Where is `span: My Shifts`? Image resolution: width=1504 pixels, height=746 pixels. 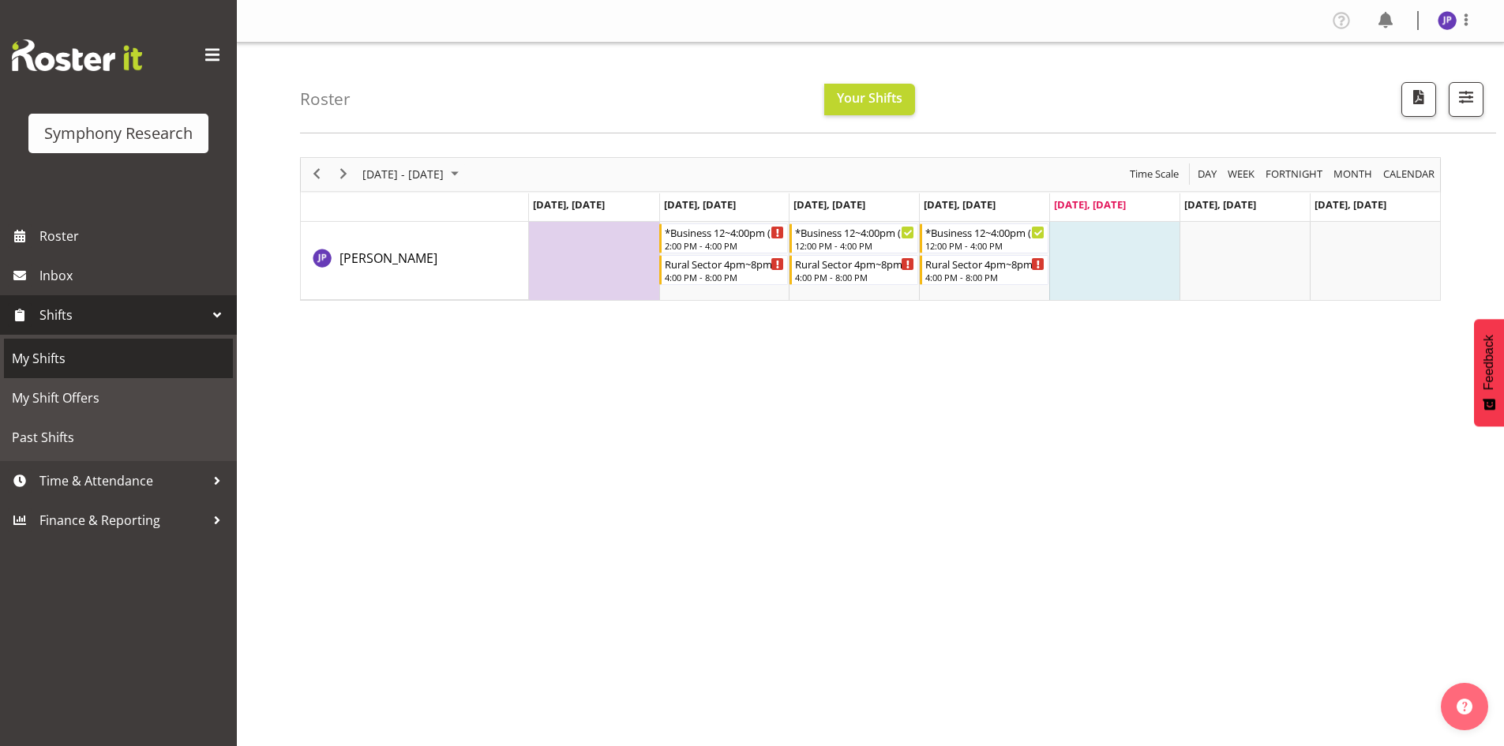 span: My Shifts is located at coordinates (118, 358).